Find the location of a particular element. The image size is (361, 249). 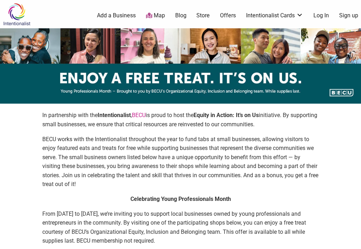

strong: Intentionalist is located at coordinates (114, 115).